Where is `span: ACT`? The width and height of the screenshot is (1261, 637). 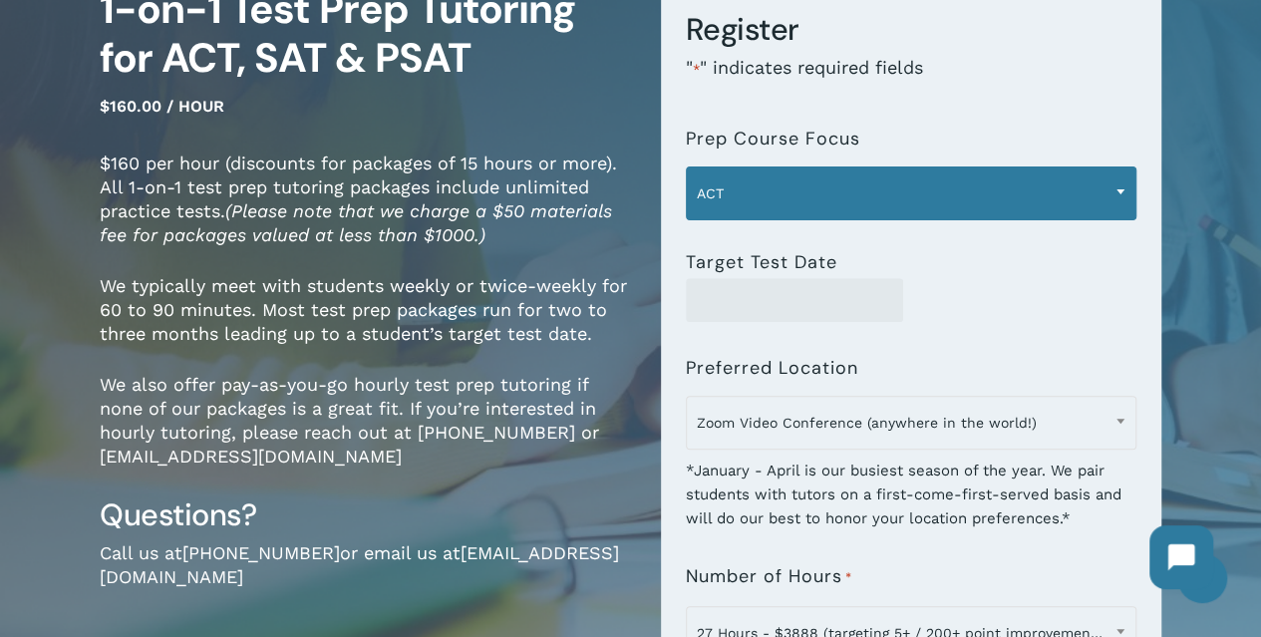
span: ACT is located at coordinates (911, 193).